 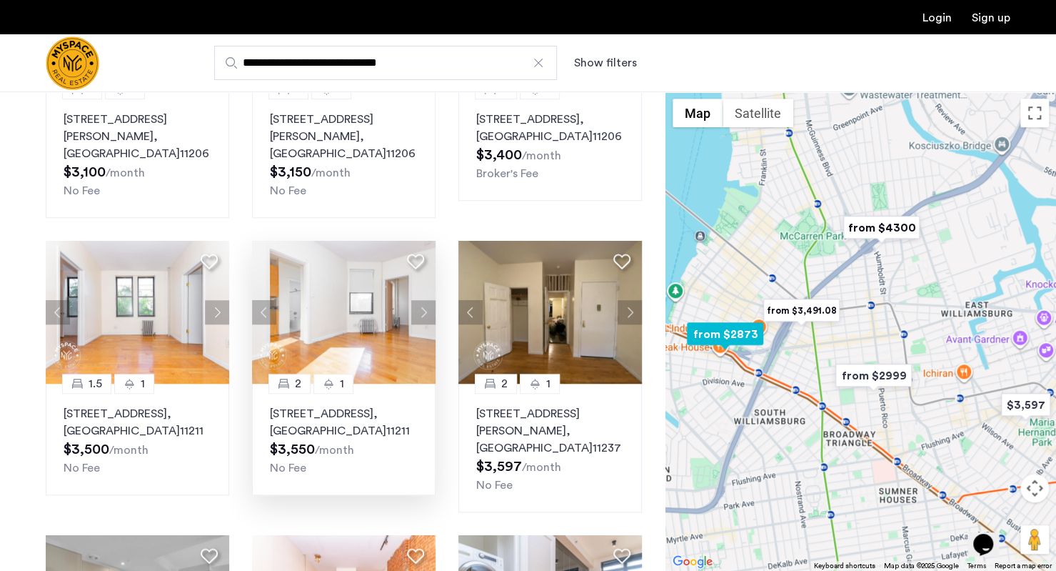 I want to click on button: Show satellite imagery, so click(x=758, y=113).